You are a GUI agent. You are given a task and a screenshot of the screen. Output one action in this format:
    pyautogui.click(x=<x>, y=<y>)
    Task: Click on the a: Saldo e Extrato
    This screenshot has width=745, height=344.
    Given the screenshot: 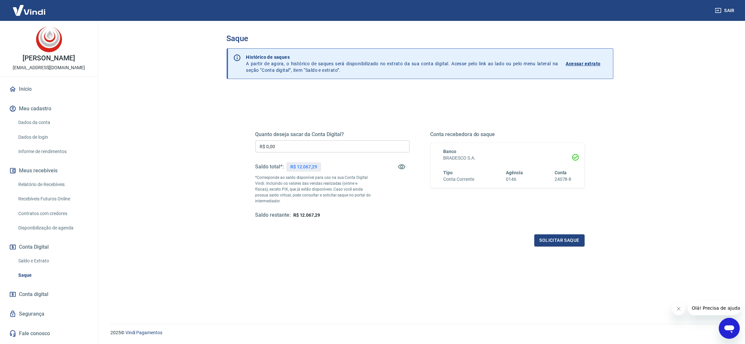 What is the action you would take?
    pyautogui.click(x=53, y=261)
    